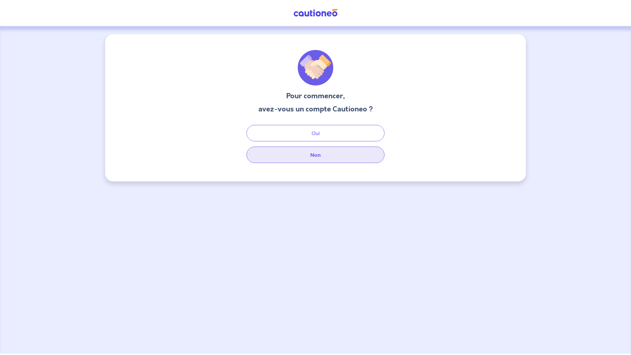  Describe the element at coordinates (316, 133) in the screenshot. I see `button: Oui` at that location.